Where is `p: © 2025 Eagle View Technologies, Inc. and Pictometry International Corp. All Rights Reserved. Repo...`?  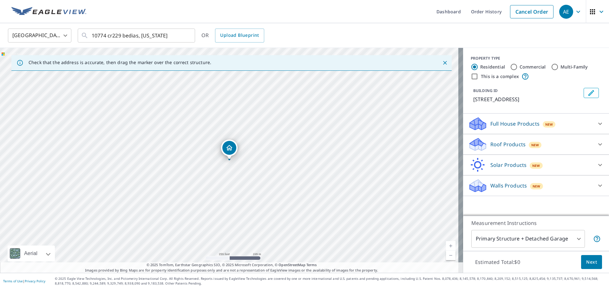 p: © 2025 Eagle View Technologies, Inc. and Pictometry International Corp. All Rights Reserved. Repo... is located at coordinates (330, 281).